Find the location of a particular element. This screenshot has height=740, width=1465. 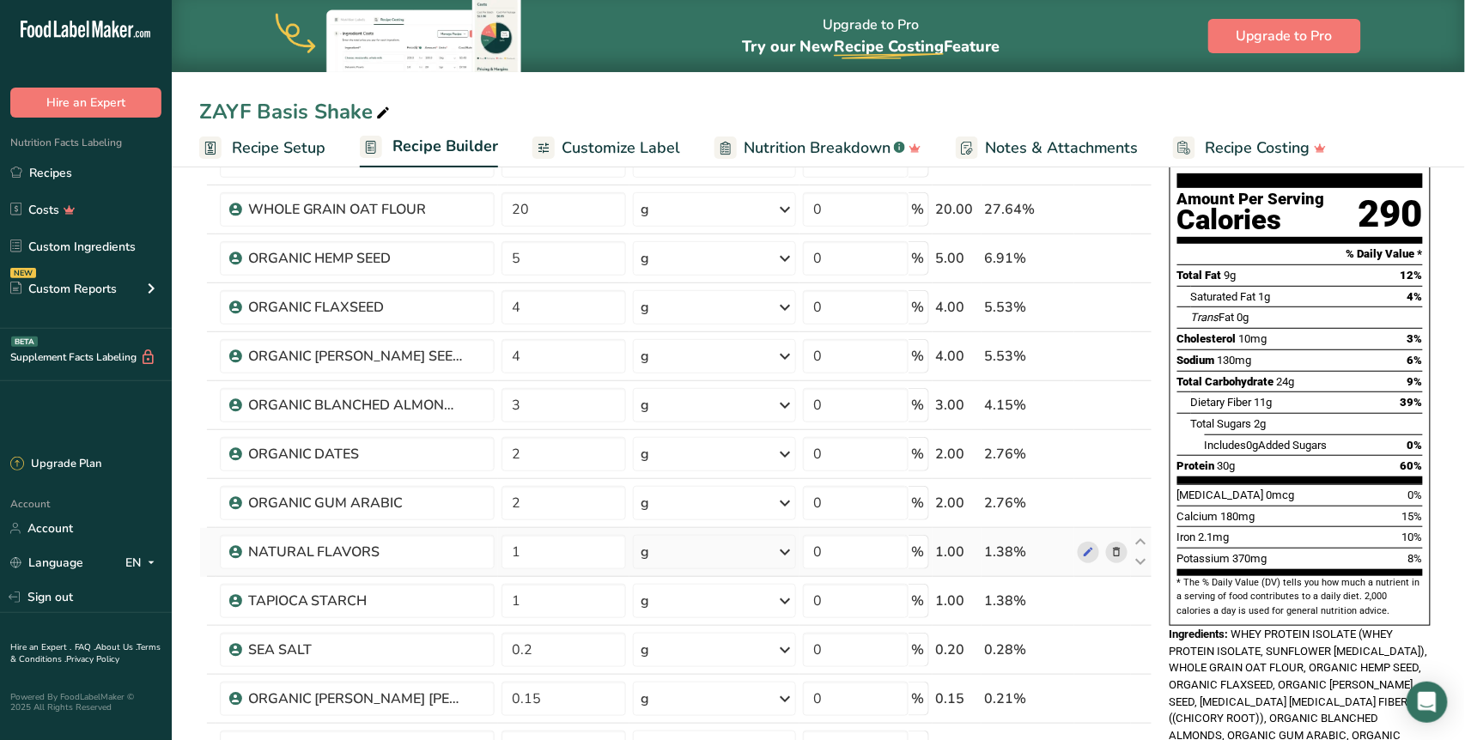

div: ORGANIC HEMP SEED is located at coordinates (355, 258).